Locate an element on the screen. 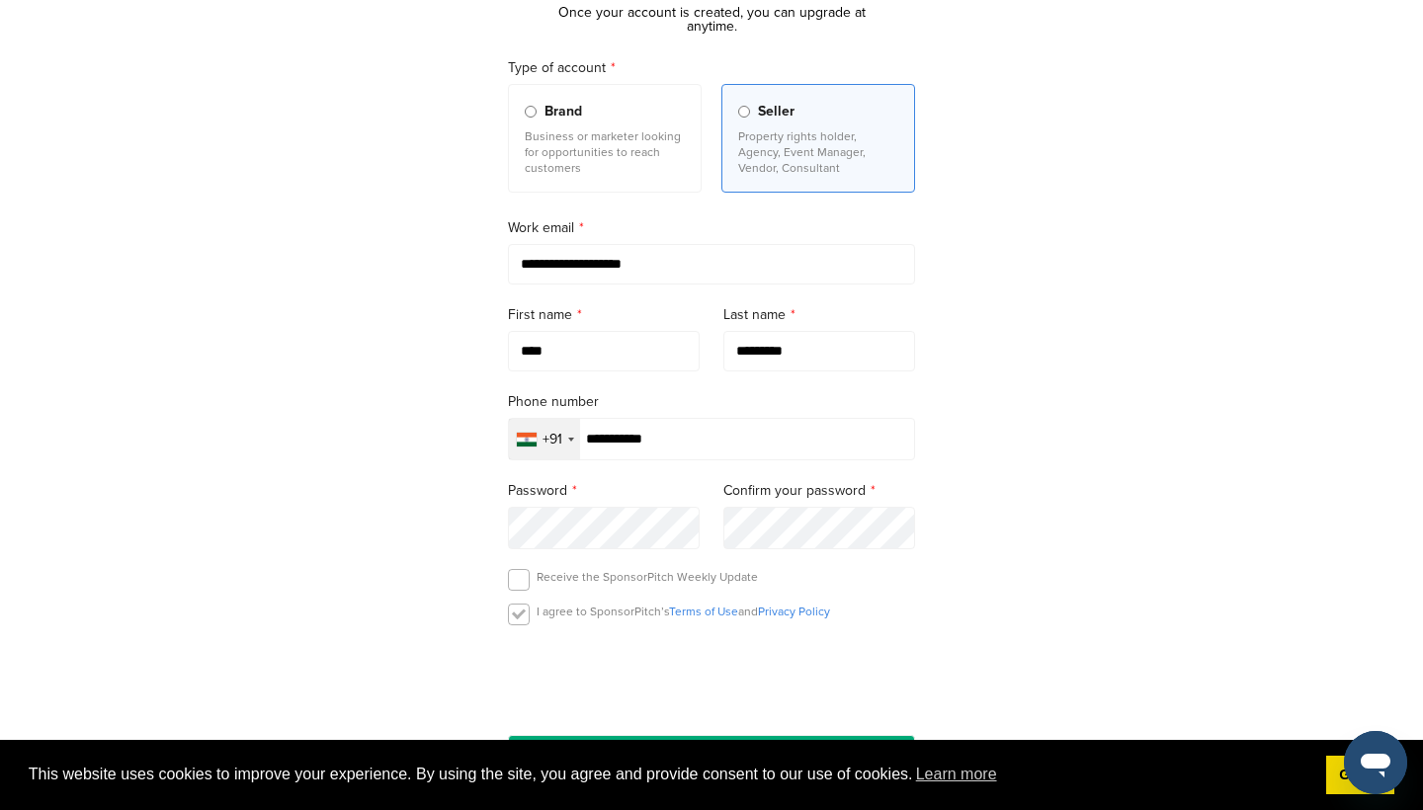 The image size is (1423, 810). label: Confirm your password is located at coordinates (819, 491).